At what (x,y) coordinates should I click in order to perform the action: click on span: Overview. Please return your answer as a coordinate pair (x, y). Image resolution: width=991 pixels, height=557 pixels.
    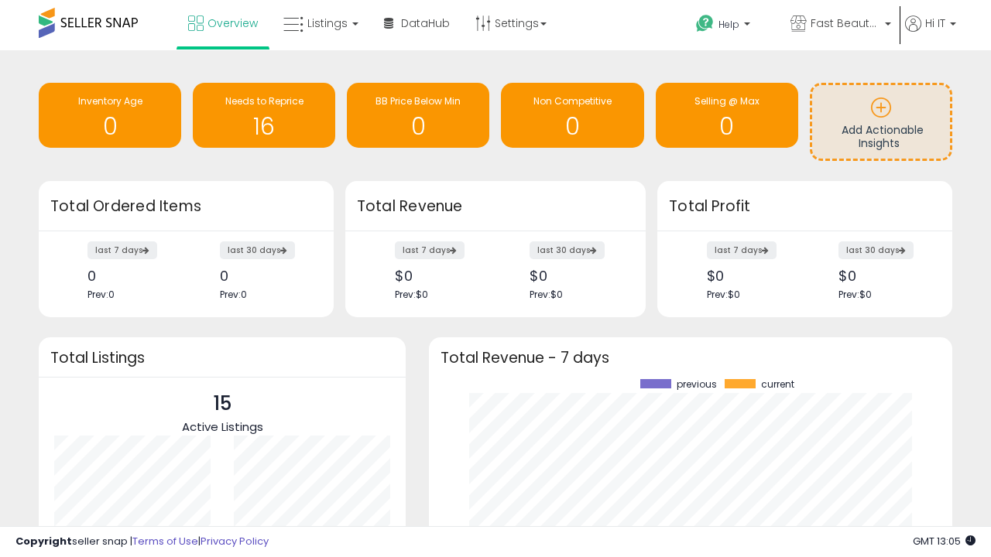
    Looking at the image, I should click on (232, 23).